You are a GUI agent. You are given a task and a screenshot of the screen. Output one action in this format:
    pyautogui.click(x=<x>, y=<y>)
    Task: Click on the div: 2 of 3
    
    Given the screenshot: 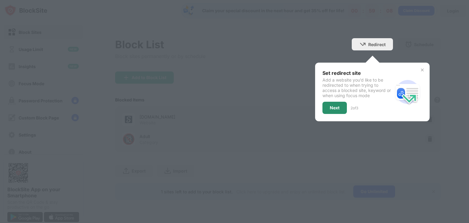 What is the action you would take?
    pyautogui.click(x=354, y=108)
    